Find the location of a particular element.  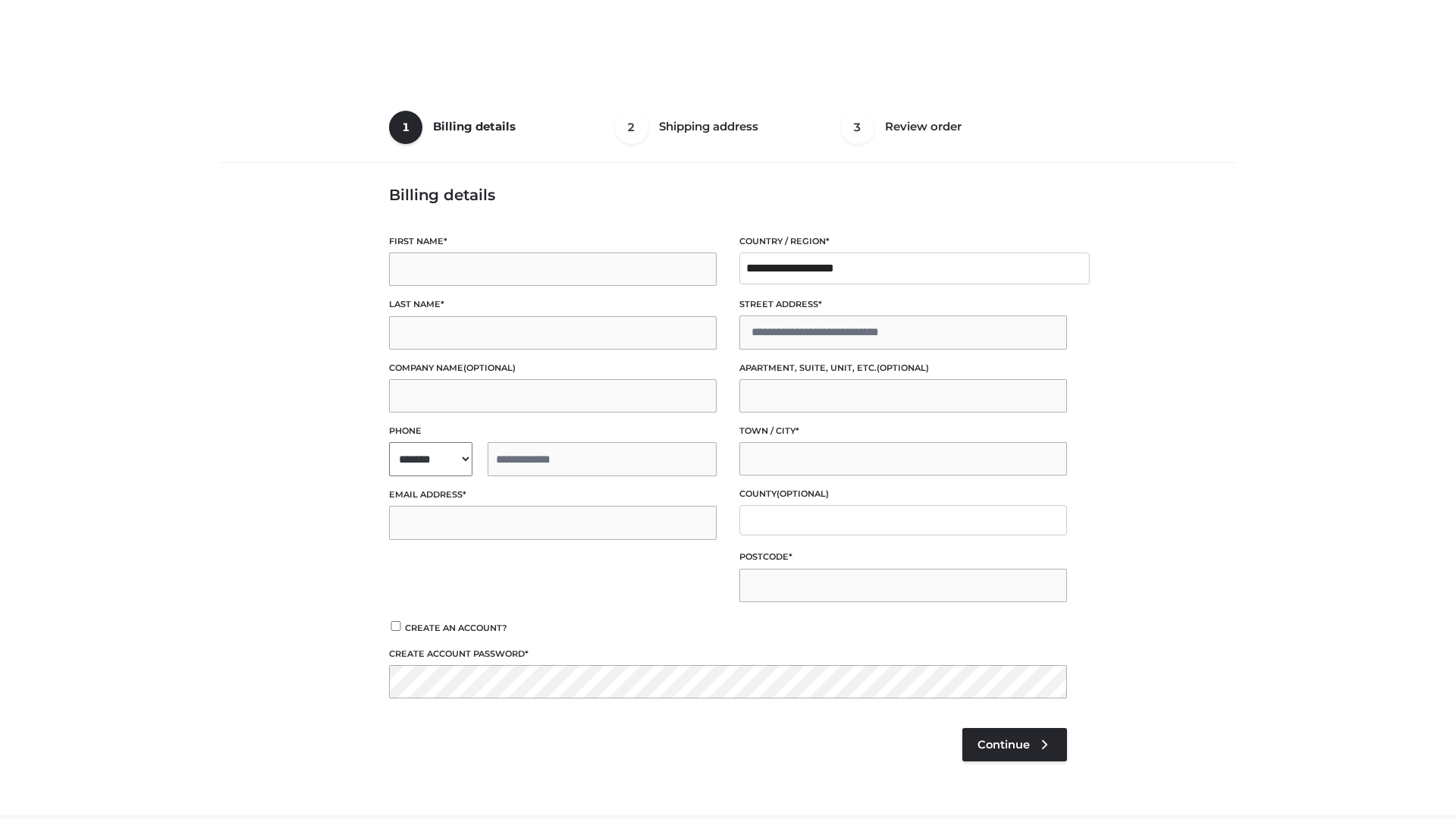

label: Last name is located at coordinates (552, 304).